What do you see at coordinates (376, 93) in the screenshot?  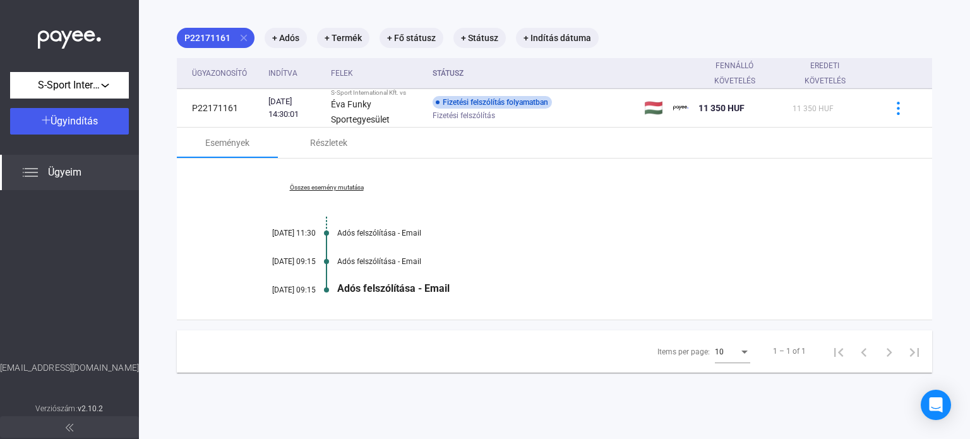 I see `div: S-Sport International Kft. vs` at bounding box center [376, 93].